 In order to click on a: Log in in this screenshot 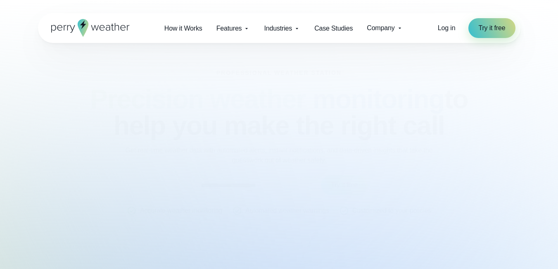, I will do `click(447, 28)`.